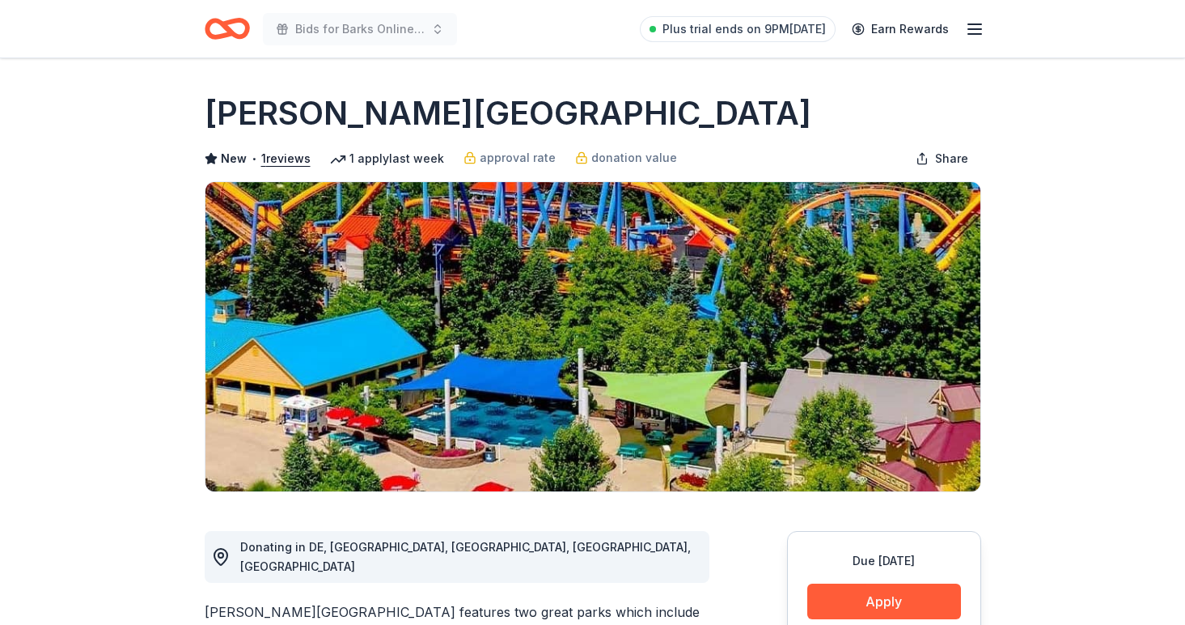 This screenshot has width=1185, height=625. I want to click on span: approval rate, so click(518, 158).